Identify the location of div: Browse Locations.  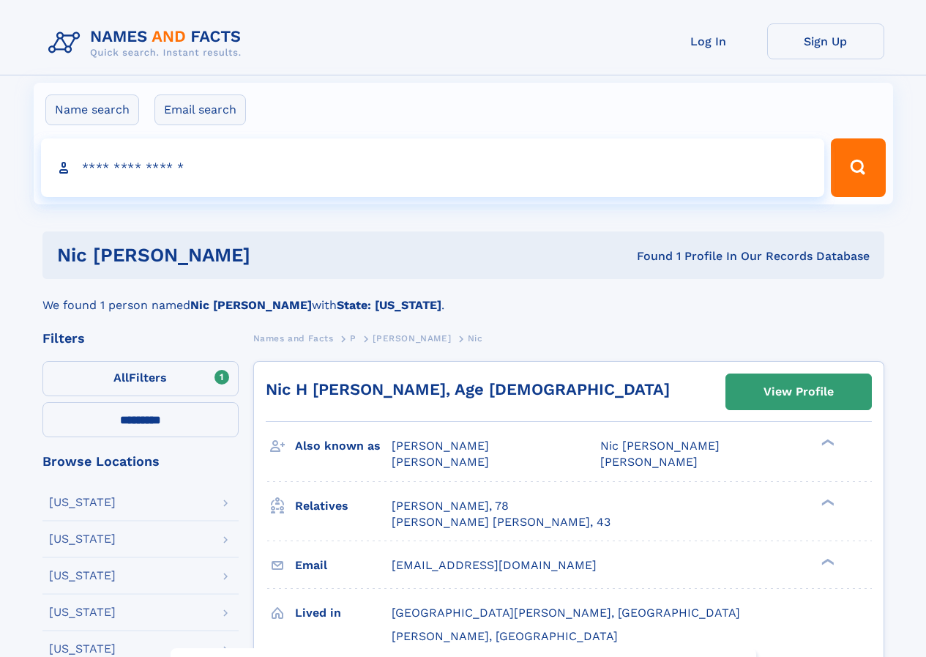
(141, 461).